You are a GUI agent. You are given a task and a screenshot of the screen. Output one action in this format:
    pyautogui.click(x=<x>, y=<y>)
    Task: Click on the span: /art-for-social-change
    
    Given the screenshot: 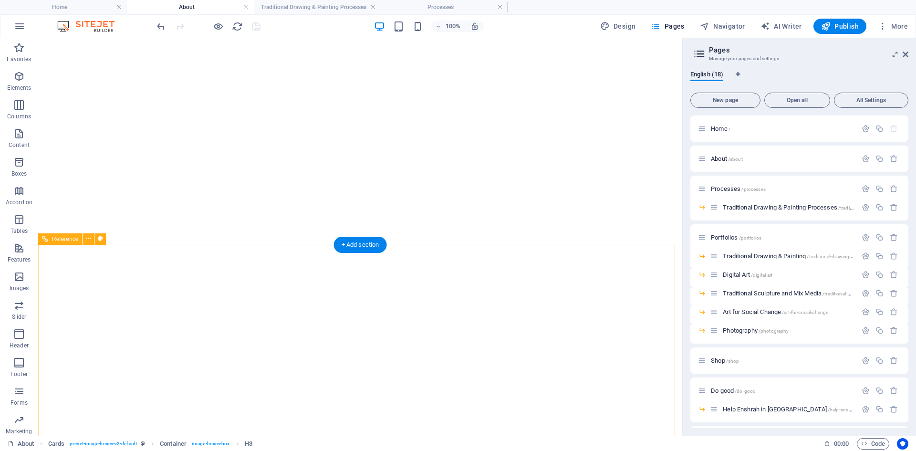 What is the action you would take?
    pyautogui.click(x=805, y=312)
    